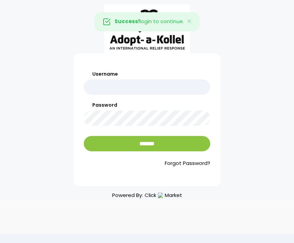 The height and width of the screenshot is (243, 294). What do you see at coordinates (190, 22) in the screenshot?
I see `button: Close` at bounding box center [190, 22].